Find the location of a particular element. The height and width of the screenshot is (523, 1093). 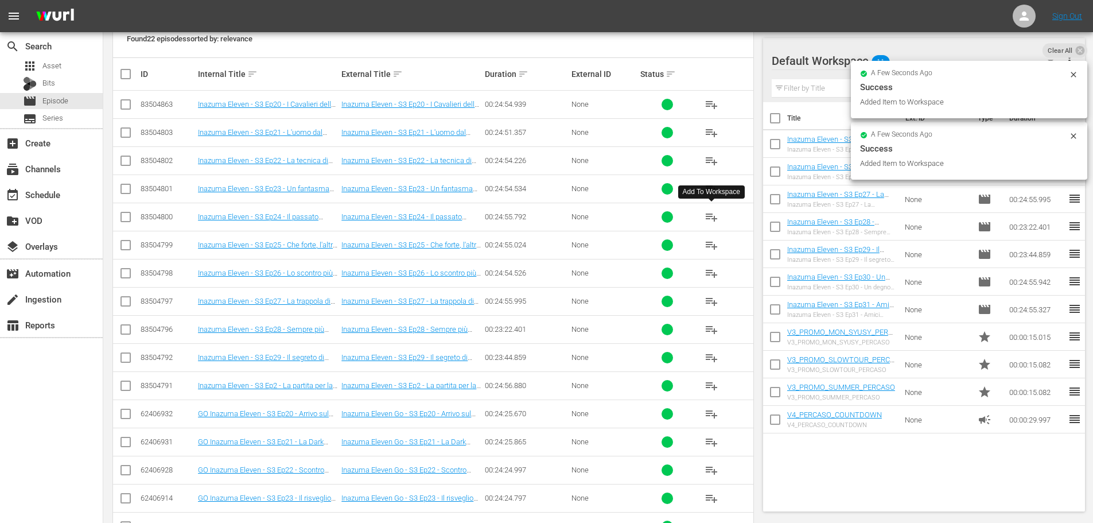

span: Found 22 episodes sorted by: relevance is located at coordinates (189, 38).